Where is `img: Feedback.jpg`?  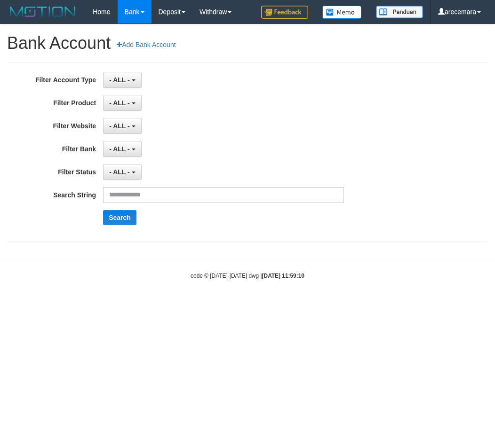 img: Feedback.jpg is located at coordinates (285, 12).